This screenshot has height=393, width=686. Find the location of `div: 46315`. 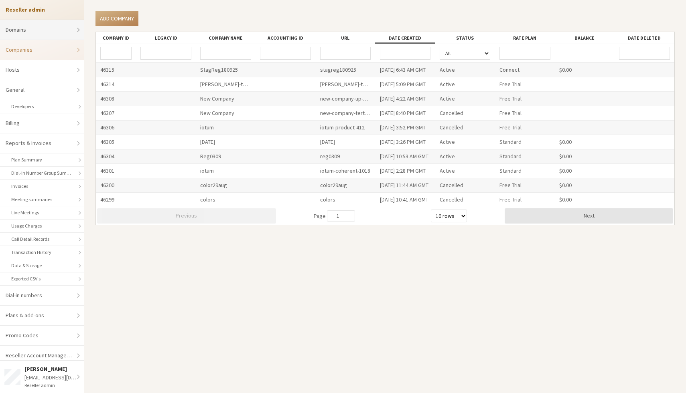

div: 46315 is located at coordinates (116, 70).